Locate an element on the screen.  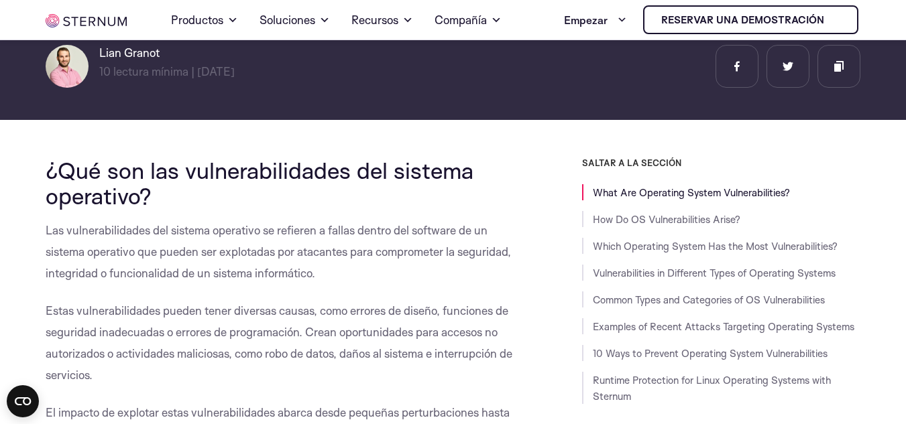
img: Lian Granot is located at coordinates (67, 66).